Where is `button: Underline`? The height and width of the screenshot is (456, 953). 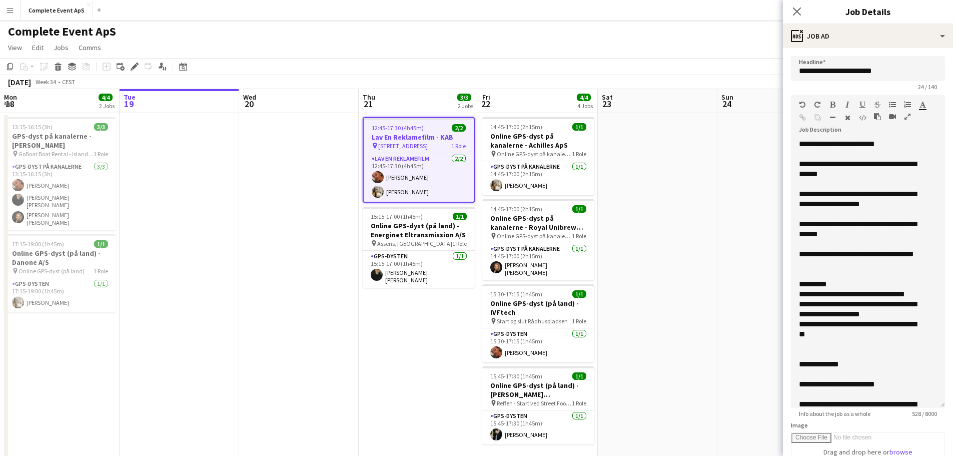
button: Underline is located at coordinates (862, 105).